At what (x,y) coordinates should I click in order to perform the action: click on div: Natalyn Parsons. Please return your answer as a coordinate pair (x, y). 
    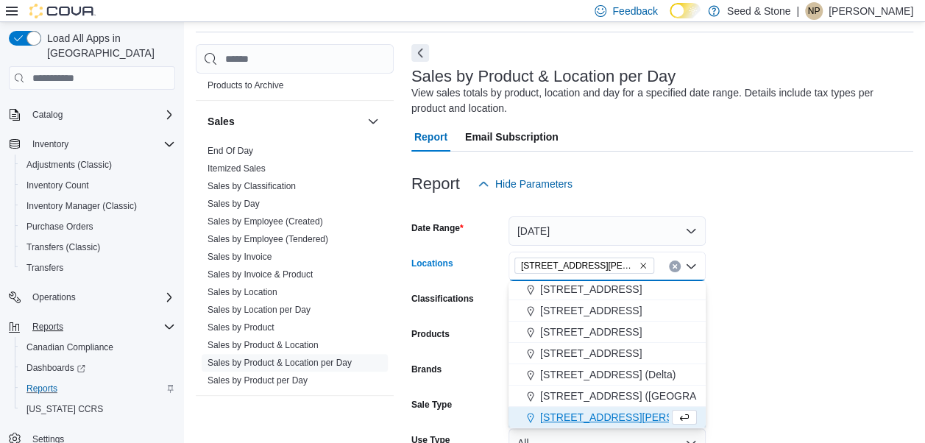
    Looking at the image, I should click on (814, 11).